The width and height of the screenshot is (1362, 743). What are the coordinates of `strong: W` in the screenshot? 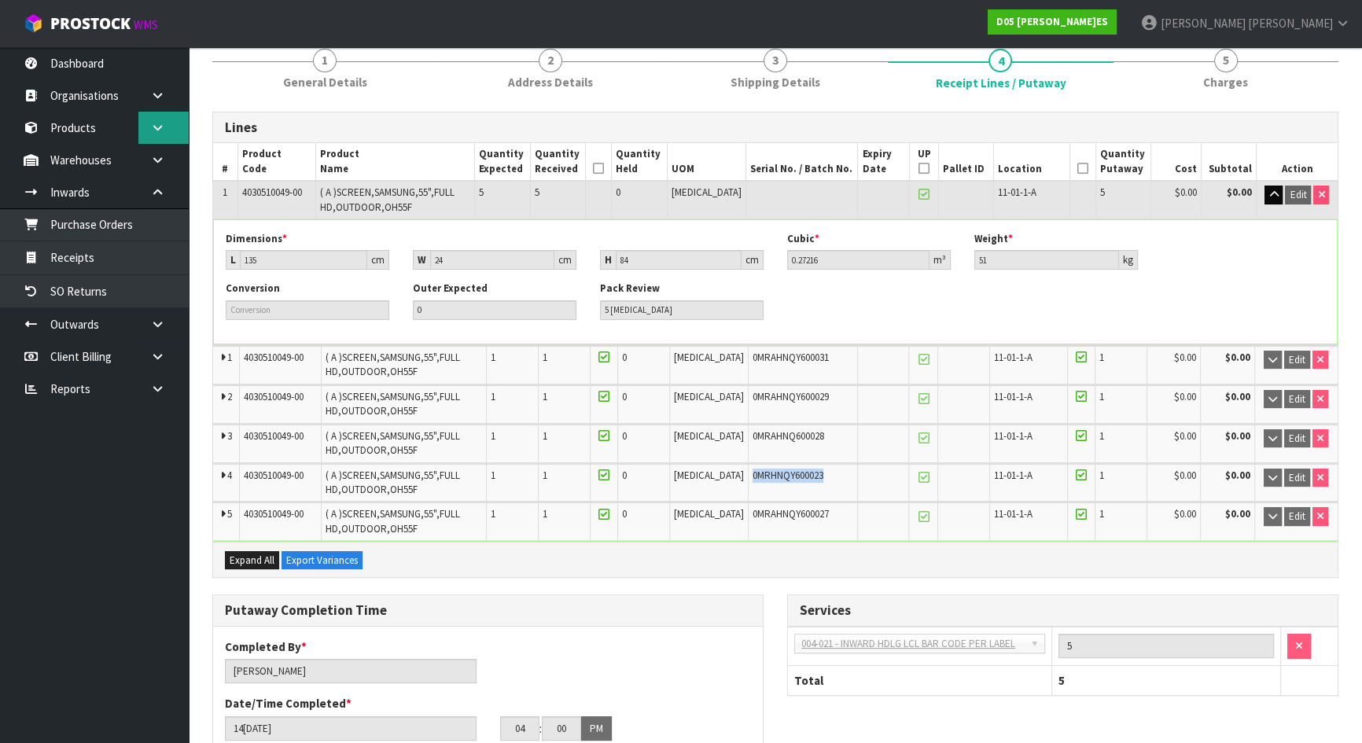 It's located at (421, 259).